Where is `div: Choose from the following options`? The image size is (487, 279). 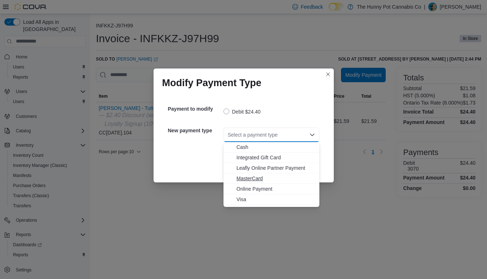 div: Choose from the following options is located at coordinates (271, 173).